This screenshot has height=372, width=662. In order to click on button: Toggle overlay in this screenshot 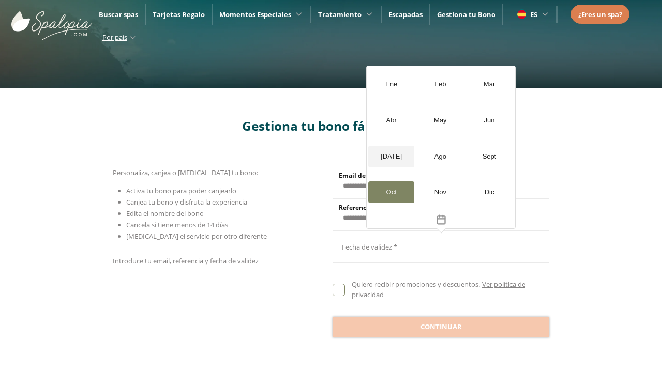, I will do `click(441, 219)`.